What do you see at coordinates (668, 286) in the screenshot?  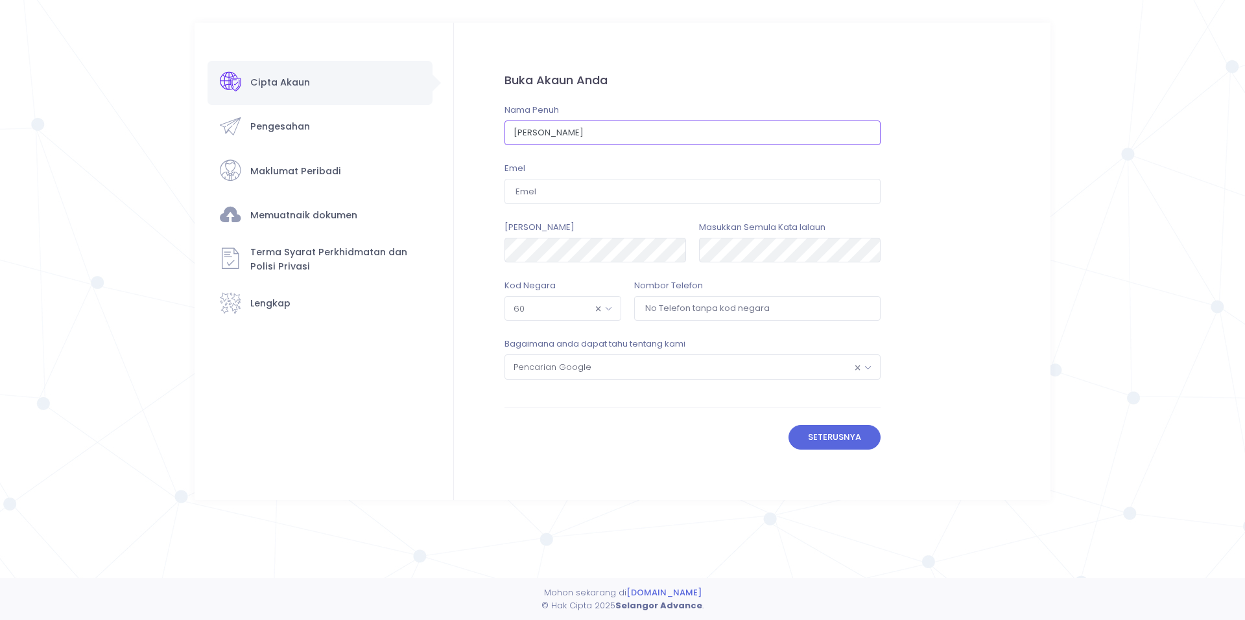 I see `label: Nombor Telefon` at bounding box center [668, 286].